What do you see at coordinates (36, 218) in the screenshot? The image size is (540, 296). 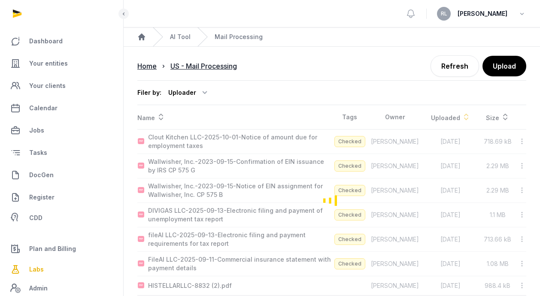 I see `span: CDD` at bounding box center [36, 218].